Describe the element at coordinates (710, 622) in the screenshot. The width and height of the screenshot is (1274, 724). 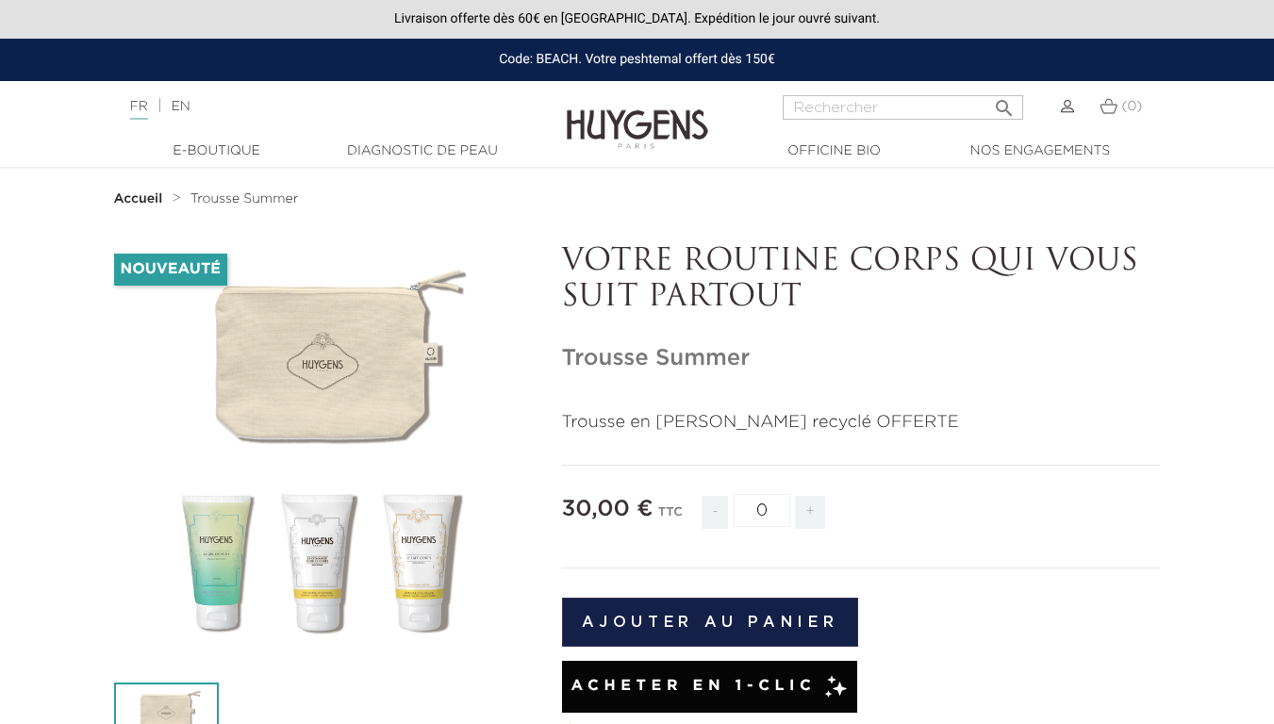
I see `button: Ajouter au panier` at that location.